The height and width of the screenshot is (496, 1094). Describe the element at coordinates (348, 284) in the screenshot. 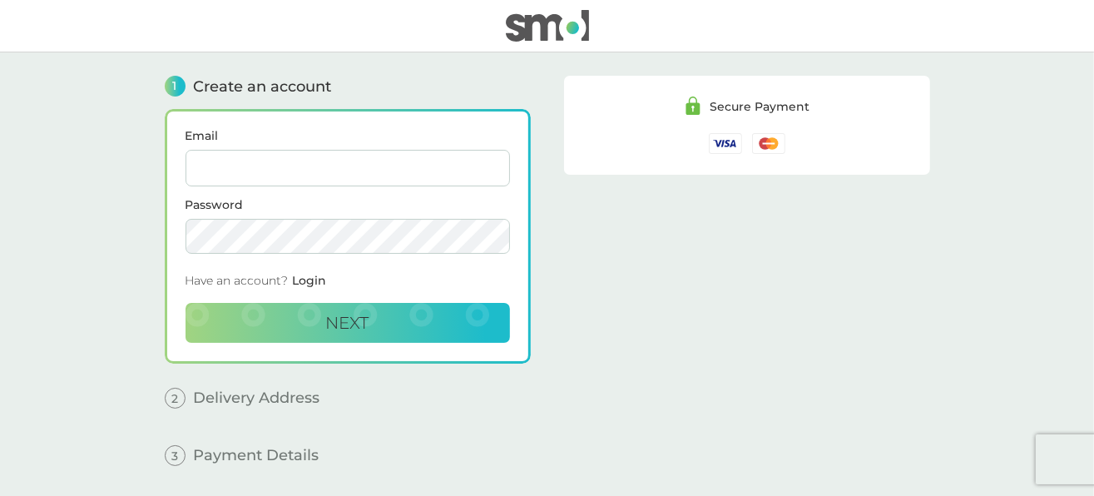

I see `div: Have an account?` at that location.